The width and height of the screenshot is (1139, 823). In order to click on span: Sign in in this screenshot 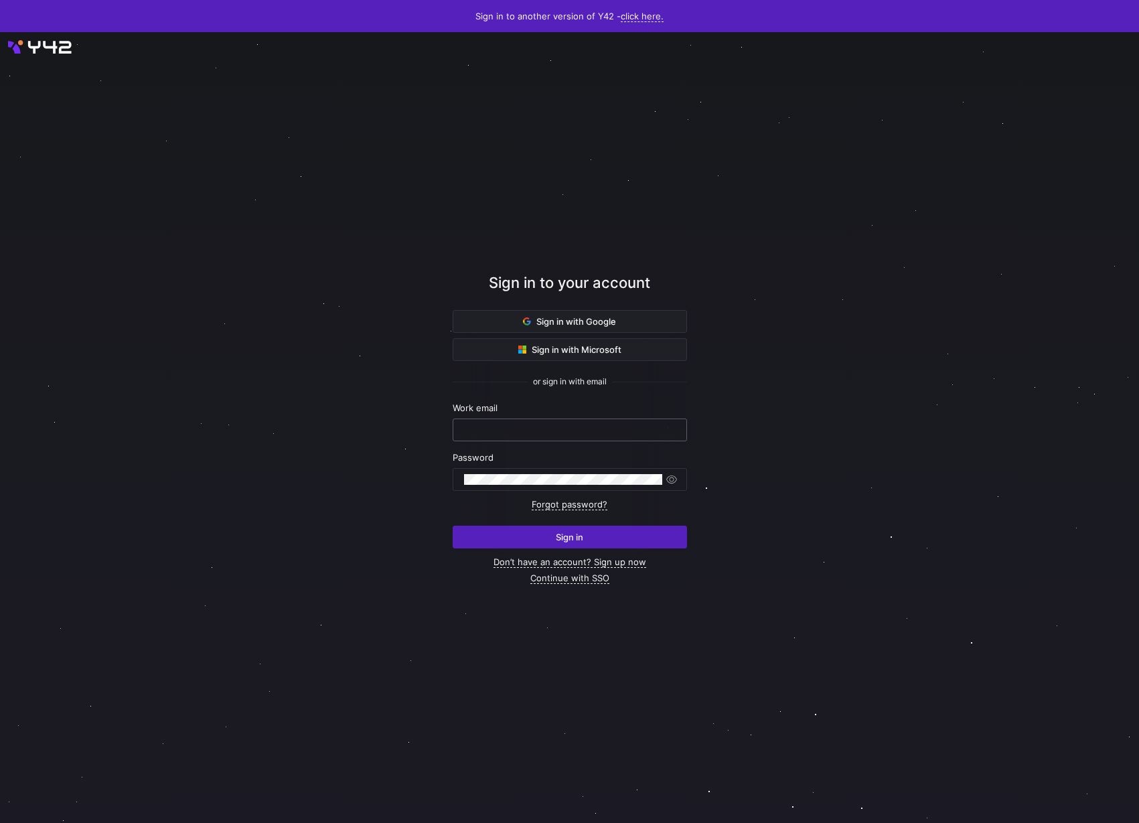, I will do `click(569, 537)`.